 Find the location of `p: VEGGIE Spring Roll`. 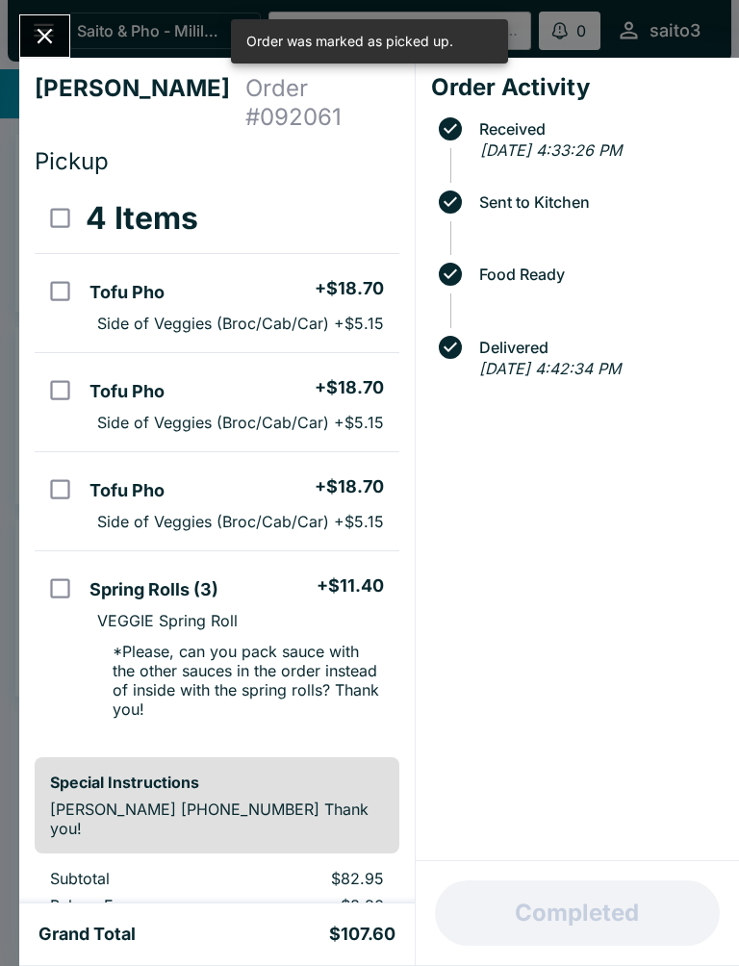

p: VEGGIE Spring Roll is located at coordinates (167, 621).